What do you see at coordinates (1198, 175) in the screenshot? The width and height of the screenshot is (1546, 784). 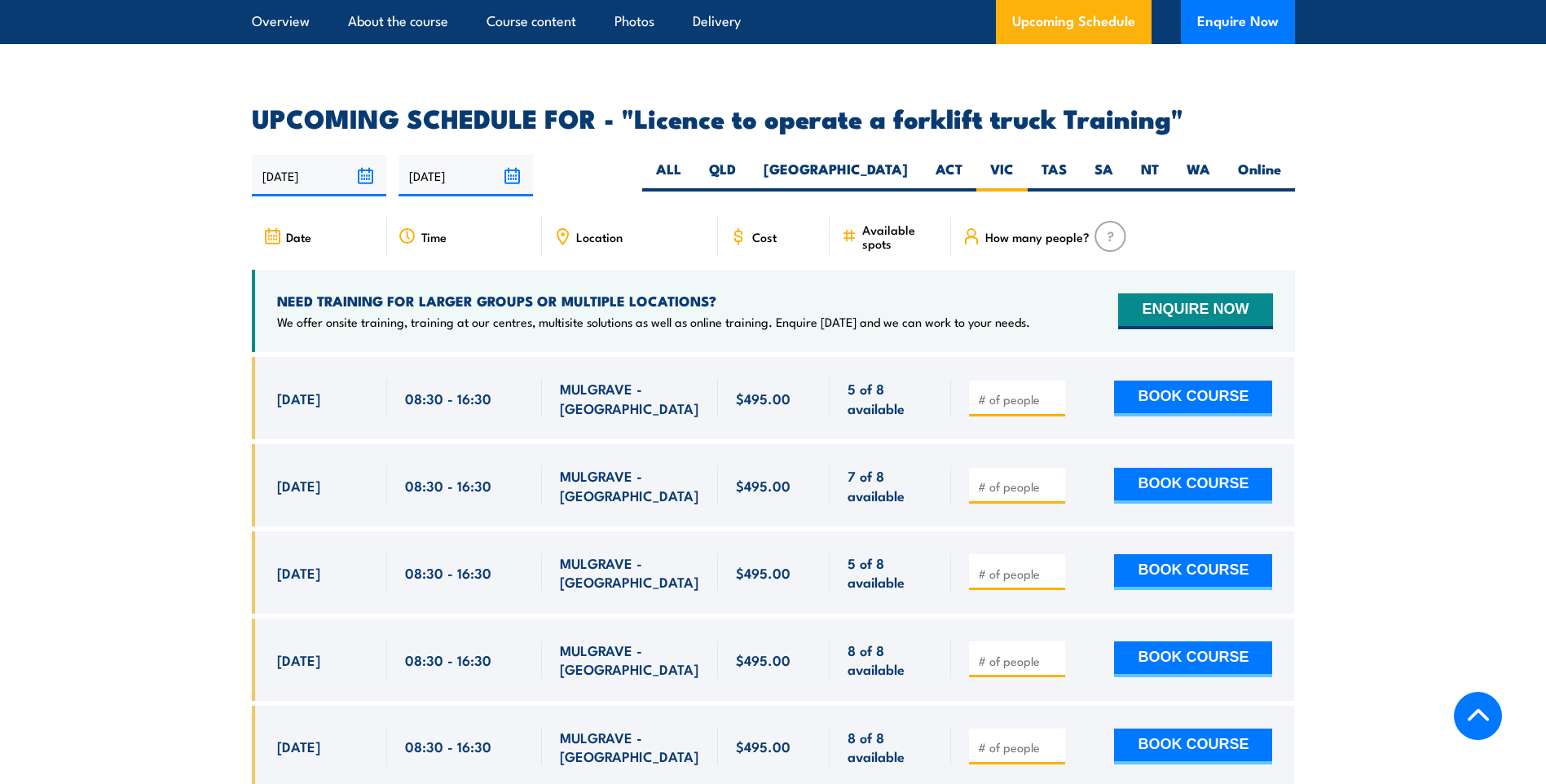 I see `label: WA` at bounding box center [1198, 175].